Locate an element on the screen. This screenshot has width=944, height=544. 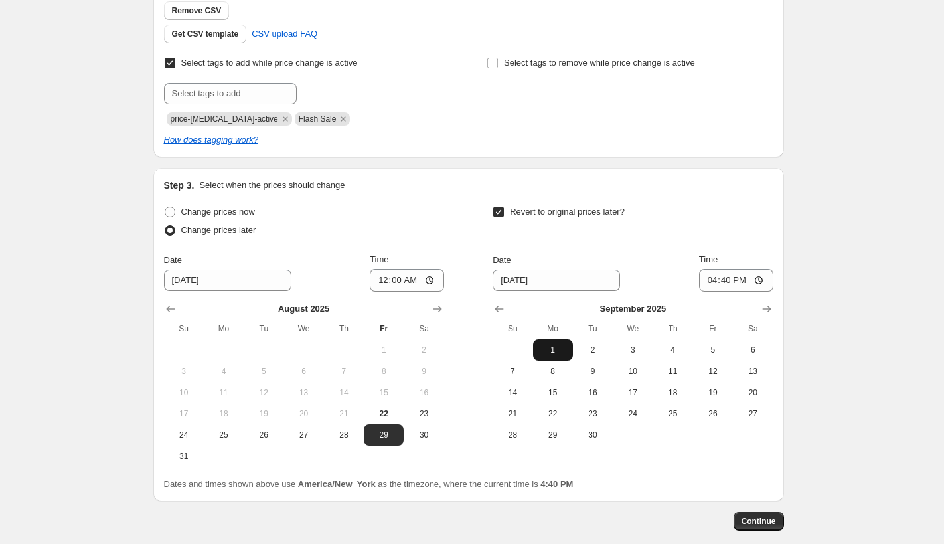
button: Monday September 29 2025 is located at coordinates (553, 435).